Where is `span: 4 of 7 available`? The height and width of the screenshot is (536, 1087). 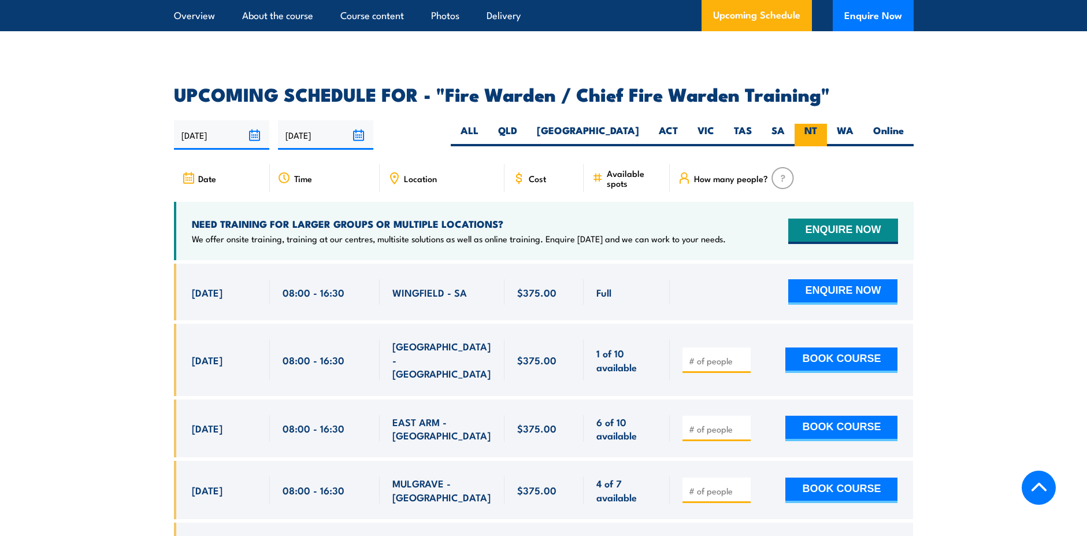
span: 4 of 7 available is located at coordinates (626, 489).